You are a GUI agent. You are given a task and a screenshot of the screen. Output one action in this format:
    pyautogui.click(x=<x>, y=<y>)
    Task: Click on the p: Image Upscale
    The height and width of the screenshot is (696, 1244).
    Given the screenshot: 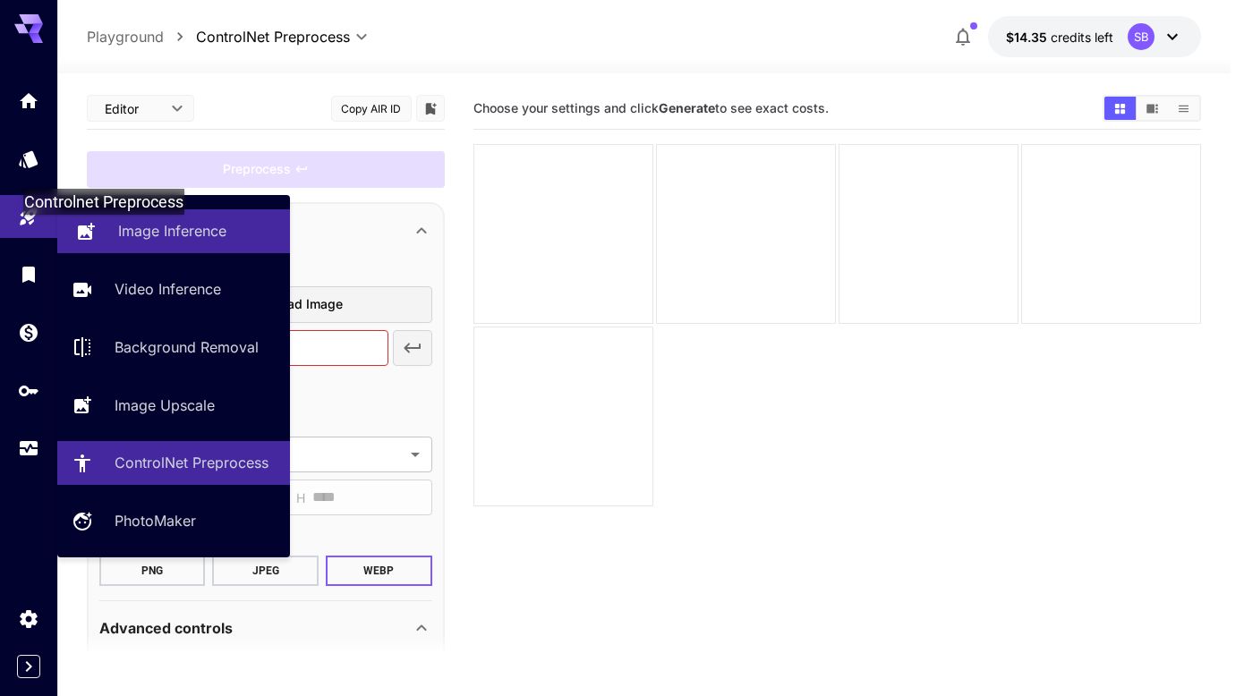 What is the action you would take?
    pyautogui.click(x=165, y=405)
    